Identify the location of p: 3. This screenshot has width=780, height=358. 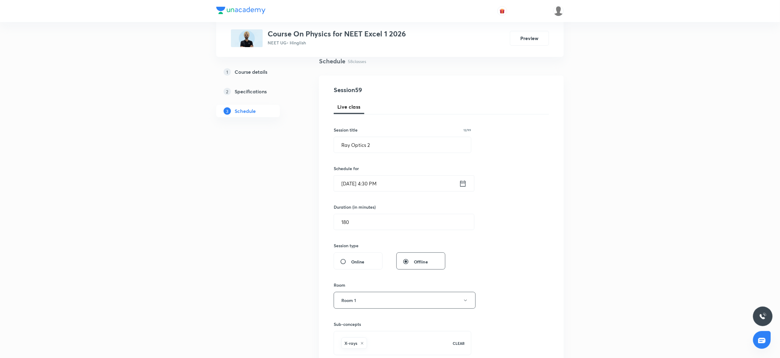
(227, 111).